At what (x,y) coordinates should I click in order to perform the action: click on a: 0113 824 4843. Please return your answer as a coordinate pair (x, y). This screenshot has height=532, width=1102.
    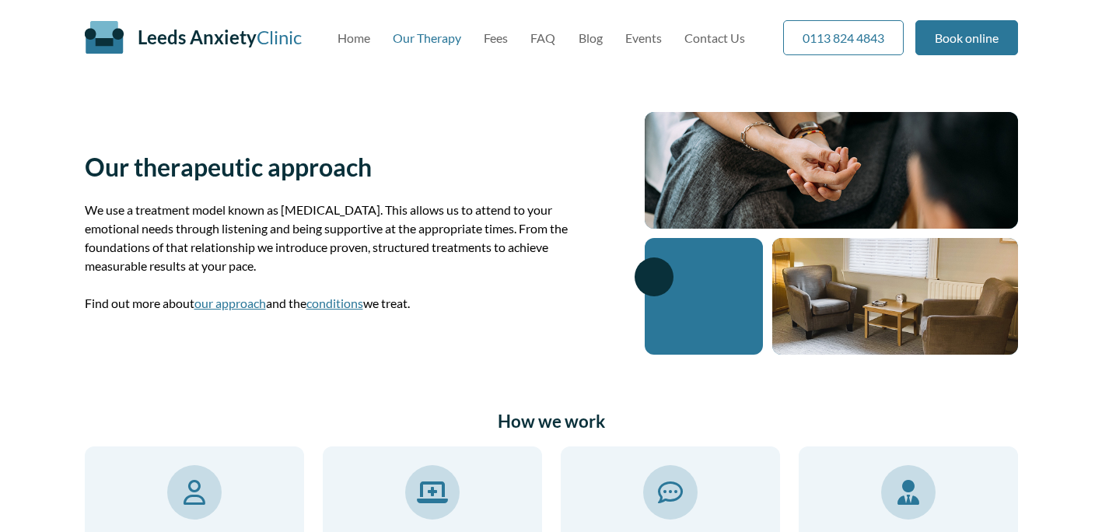
    Looking at the image, I should click on (843, 37).